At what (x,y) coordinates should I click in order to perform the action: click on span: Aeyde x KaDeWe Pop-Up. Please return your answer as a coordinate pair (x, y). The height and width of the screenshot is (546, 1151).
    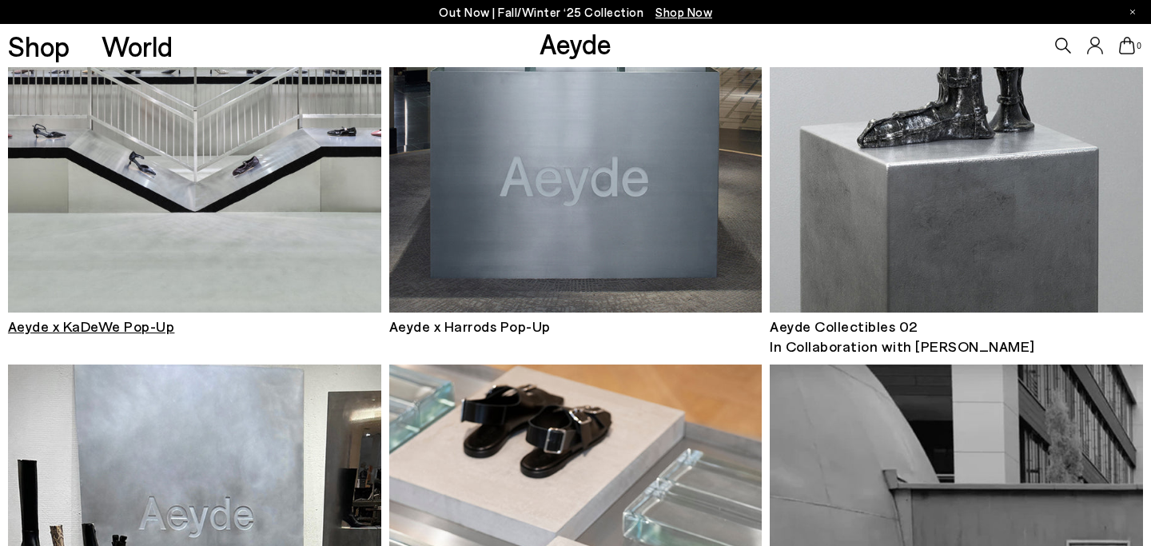
    Looking at the image, I should click on (91, 326).